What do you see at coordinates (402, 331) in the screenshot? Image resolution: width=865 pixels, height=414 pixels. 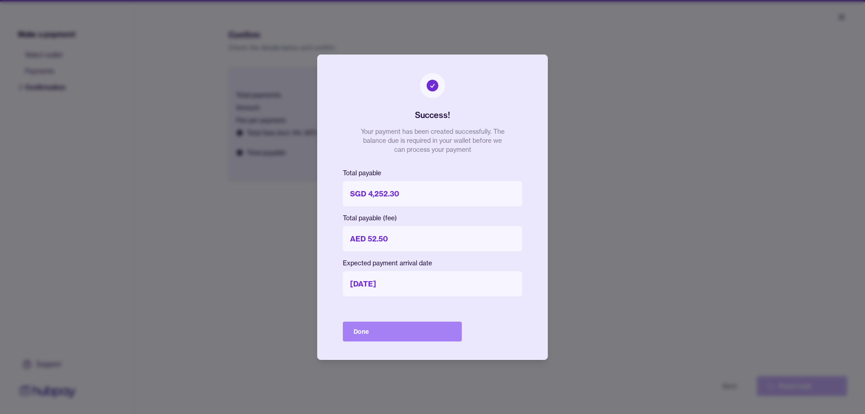 I see `button: Done` at bounding box center [402, 331].